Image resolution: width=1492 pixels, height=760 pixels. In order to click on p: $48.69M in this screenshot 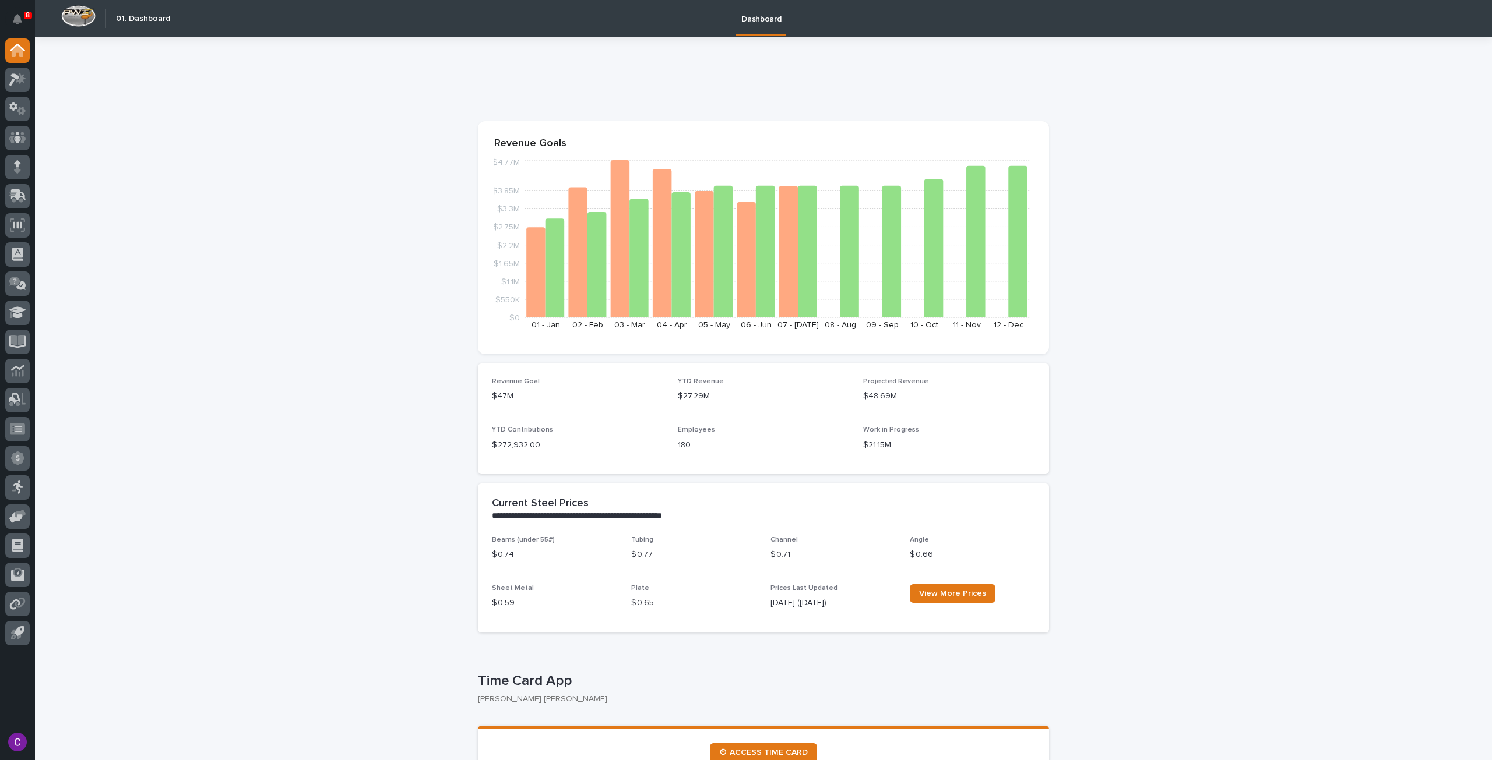, I will do `click(949, 396)`.